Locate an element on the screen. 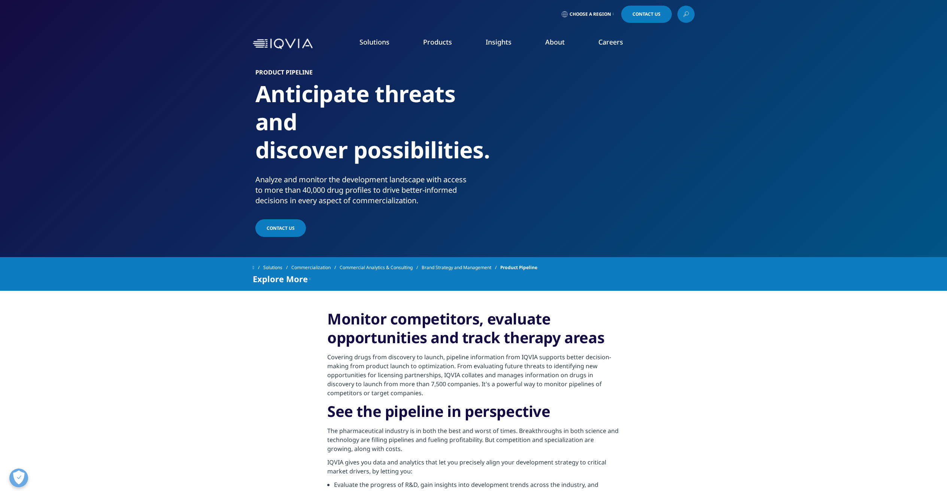  h3: See the pipeline in perspective is located at coordinates (473, 414).